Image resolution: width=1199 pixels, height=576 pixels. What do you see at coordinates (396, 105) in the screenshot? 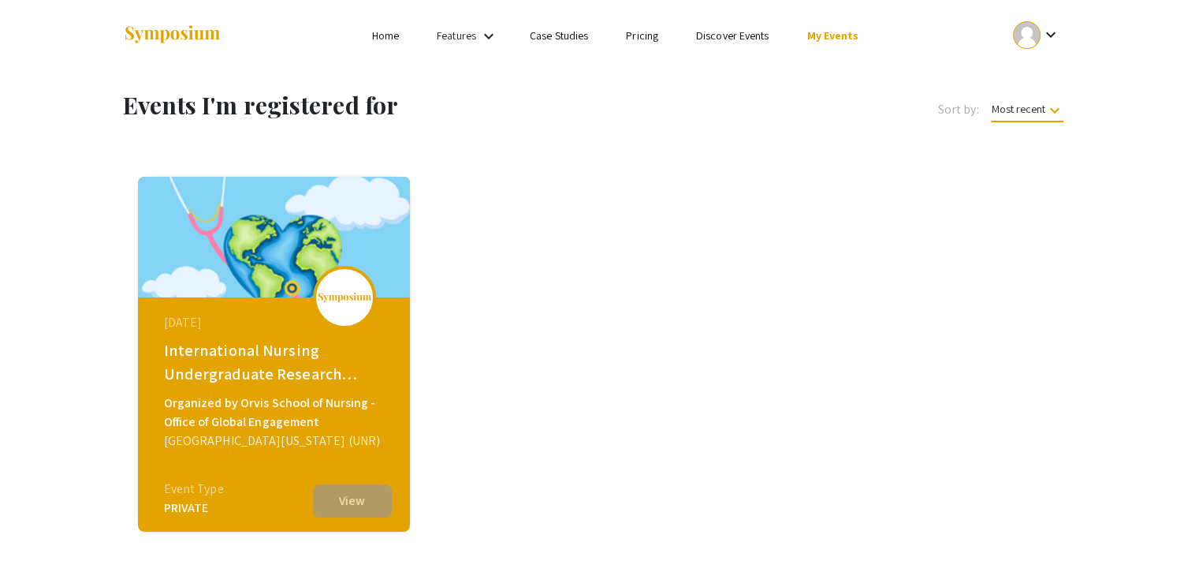
I see `h1: Events I'm registered for` at bounding box center [396, 105].